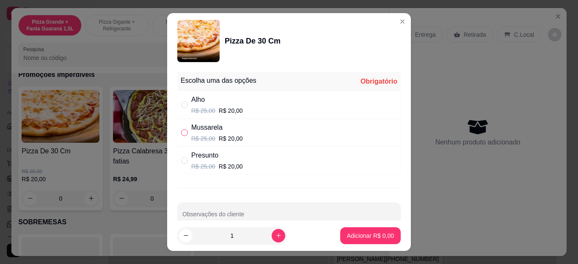 This screenshot has width=578, height=264. I want to click on button: increase-product-quantity, so click(278, 236).